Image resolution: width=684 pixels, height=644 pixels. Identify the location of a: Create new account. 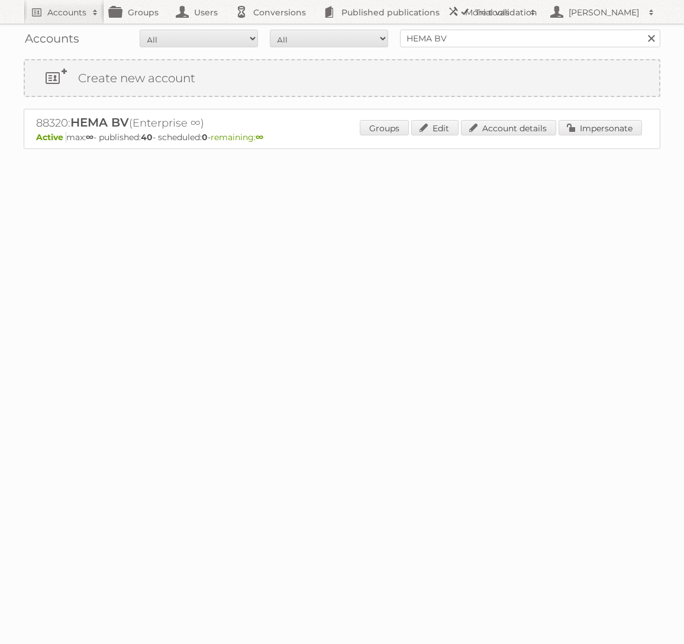
(342, 78).